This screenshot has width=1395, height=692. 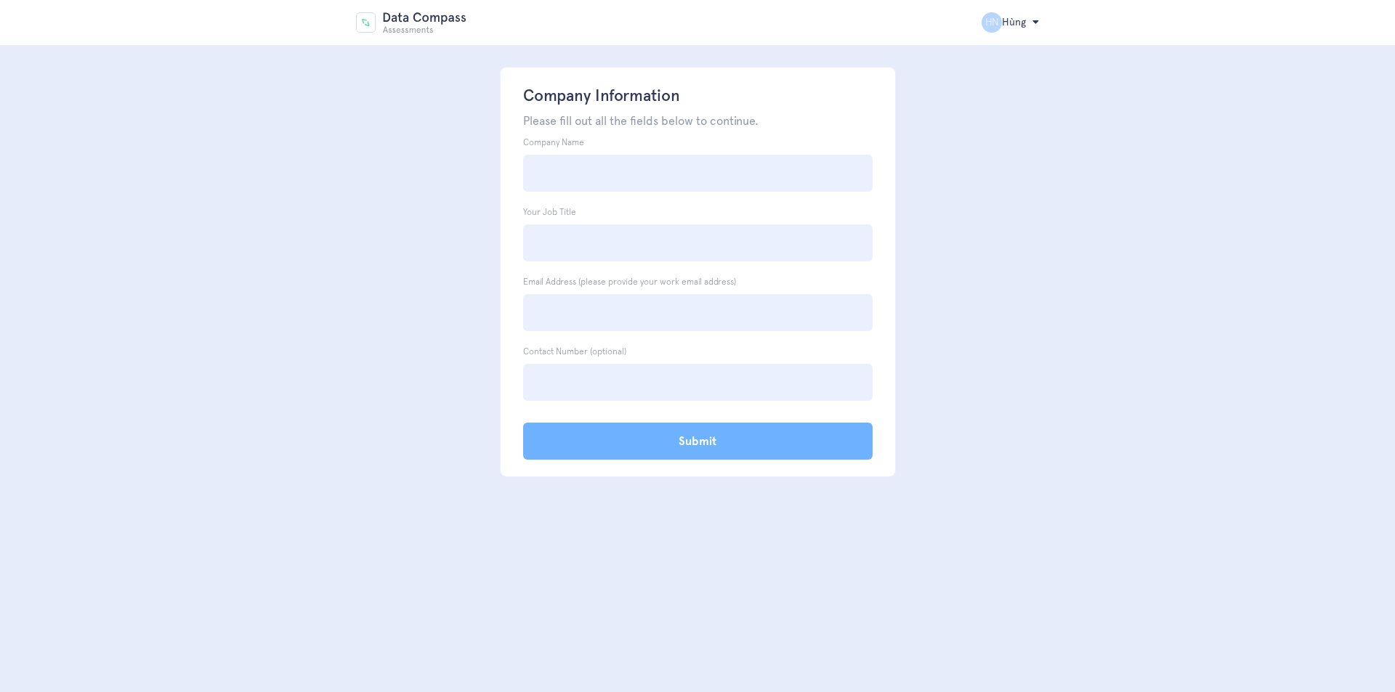 What do you see at coordinates (411, 23) in the screenshot?
I see `img: Data Compass Assessment Logo` at bounding box center [411, 23].